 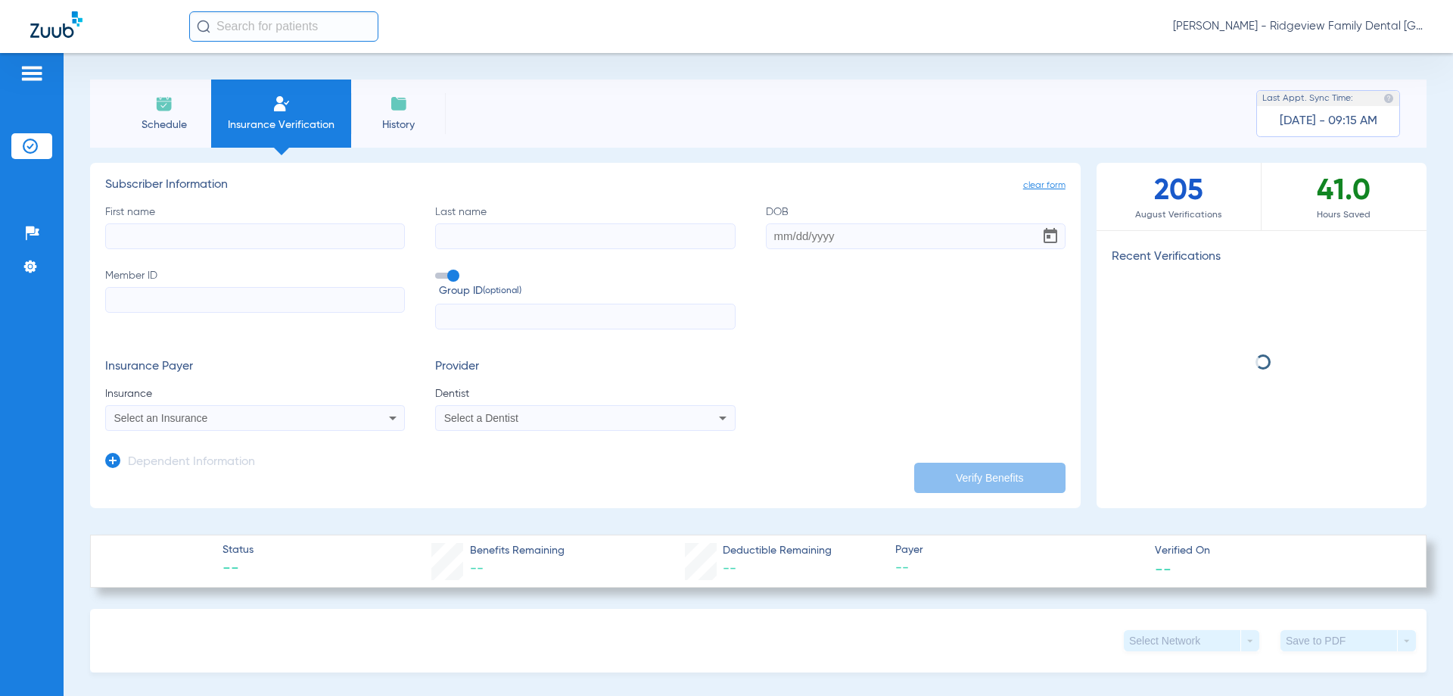 What do you see at coordinates (1019, 549) in the screenshot?
I see `span: Payer` at bounding box center [1019, 549].